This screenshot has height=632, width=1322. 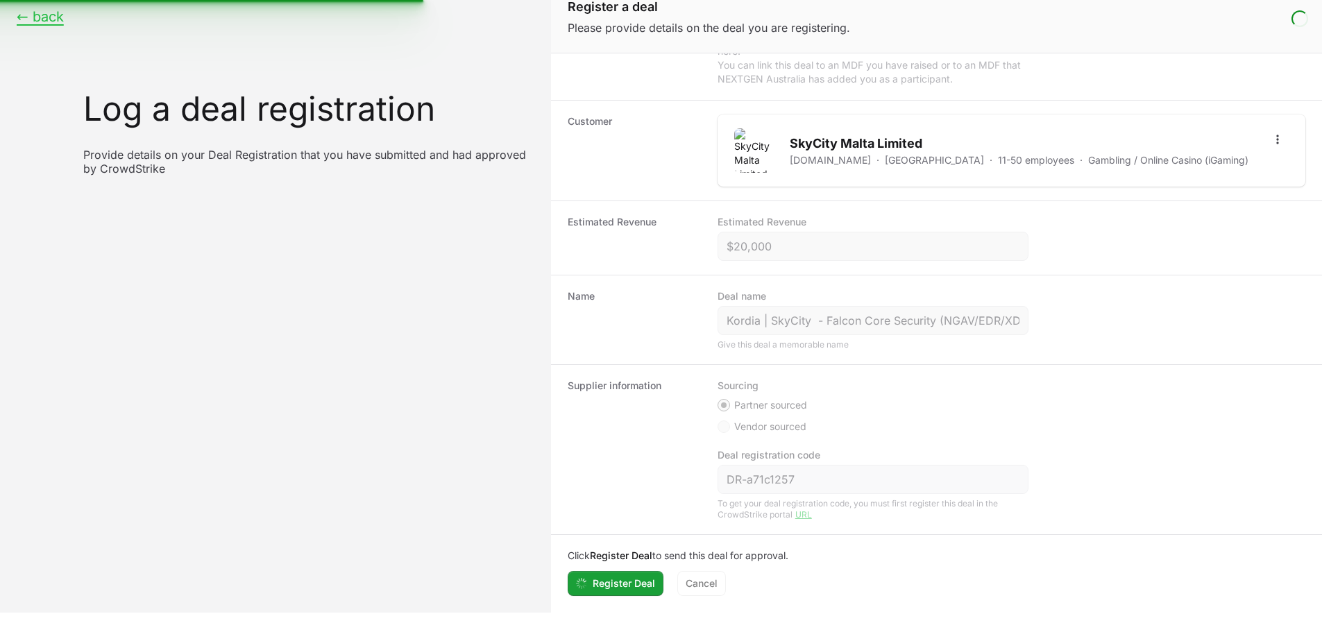 What do you see at coordinates (937, 556) in the screenshot?
I see `p: Click to send this deal for approval.` at bounding box center [937, 556].